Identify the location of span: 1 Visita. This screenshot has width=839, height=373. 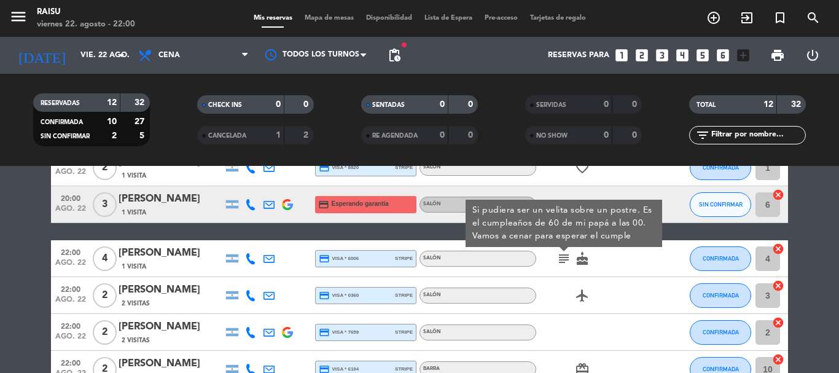
(134, 267).